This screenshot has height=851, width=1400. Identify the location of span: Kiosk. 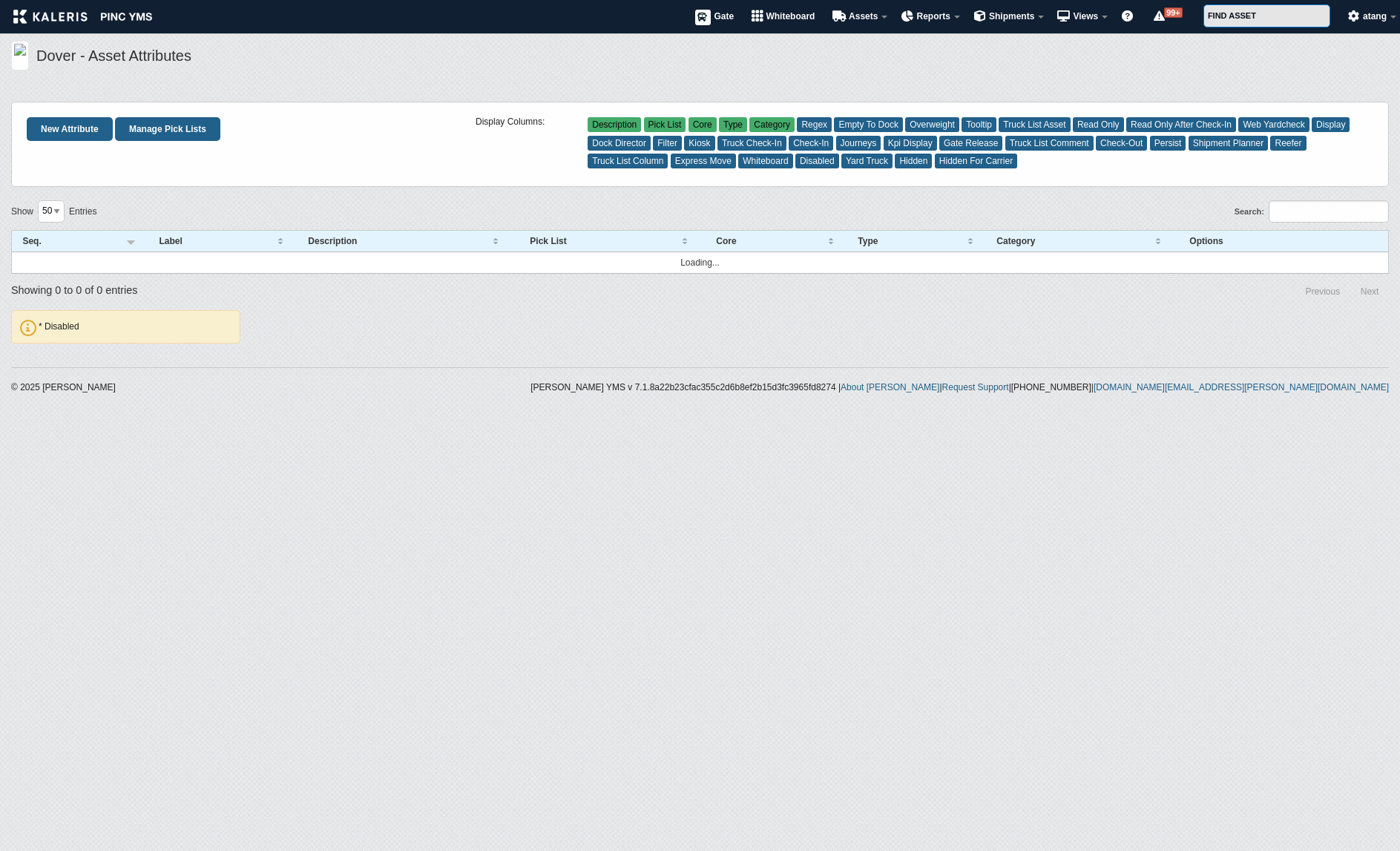
(699, 143).